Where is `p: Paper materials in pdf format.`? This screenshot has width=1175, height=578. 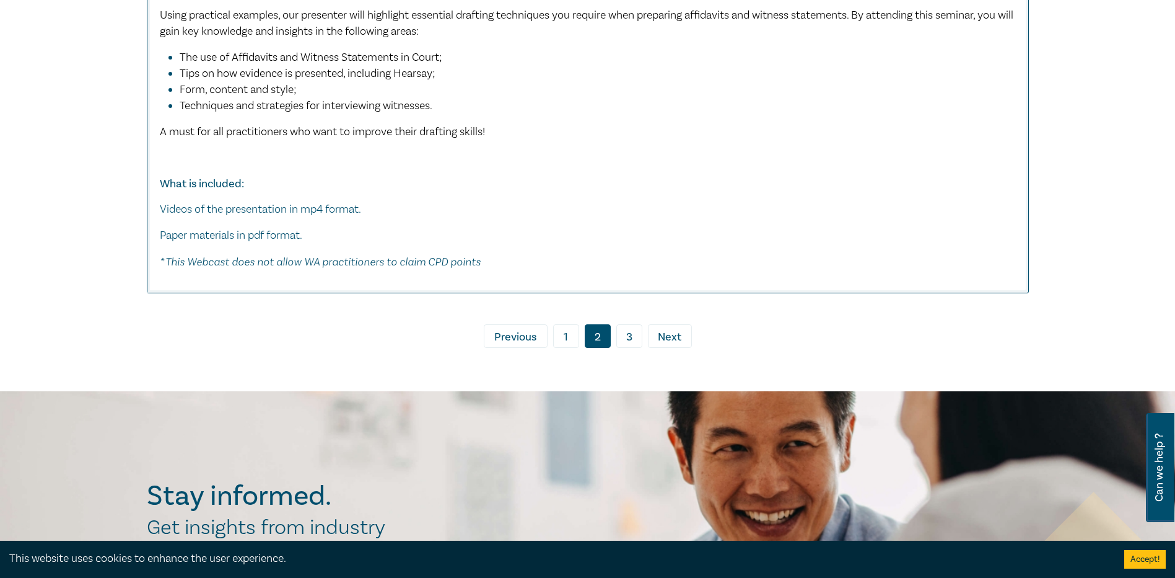 p: Paper materials in pdf format. is located at coordinates (588, 235).